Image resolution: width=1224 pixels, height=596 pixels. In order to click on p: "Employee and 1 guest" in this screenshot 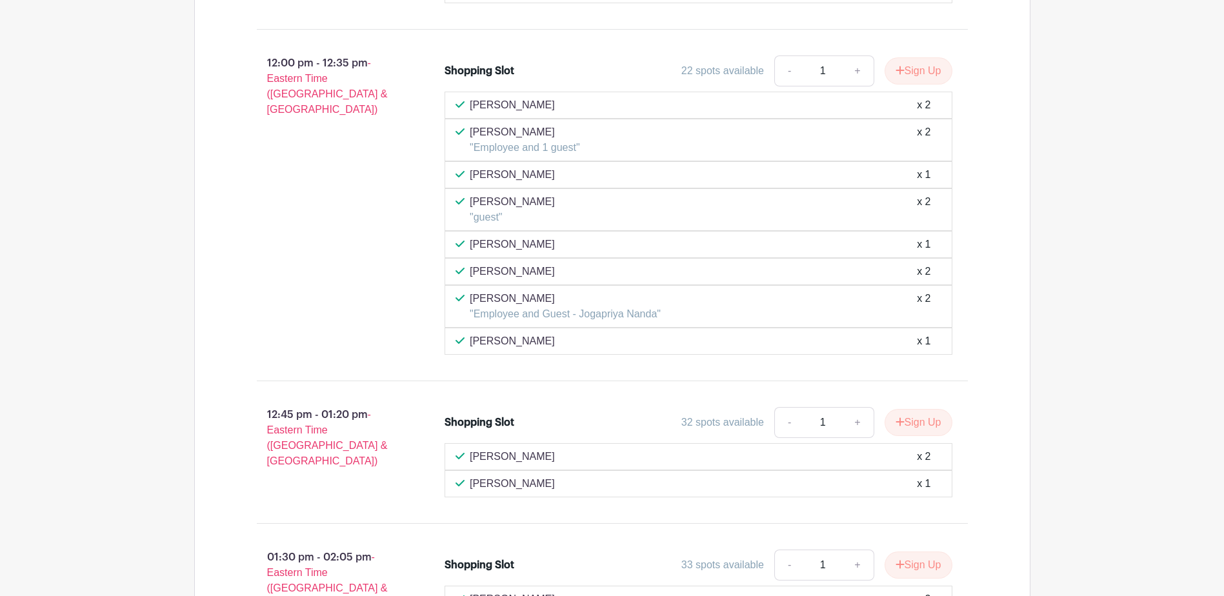, I will do `click(525, 148)`.